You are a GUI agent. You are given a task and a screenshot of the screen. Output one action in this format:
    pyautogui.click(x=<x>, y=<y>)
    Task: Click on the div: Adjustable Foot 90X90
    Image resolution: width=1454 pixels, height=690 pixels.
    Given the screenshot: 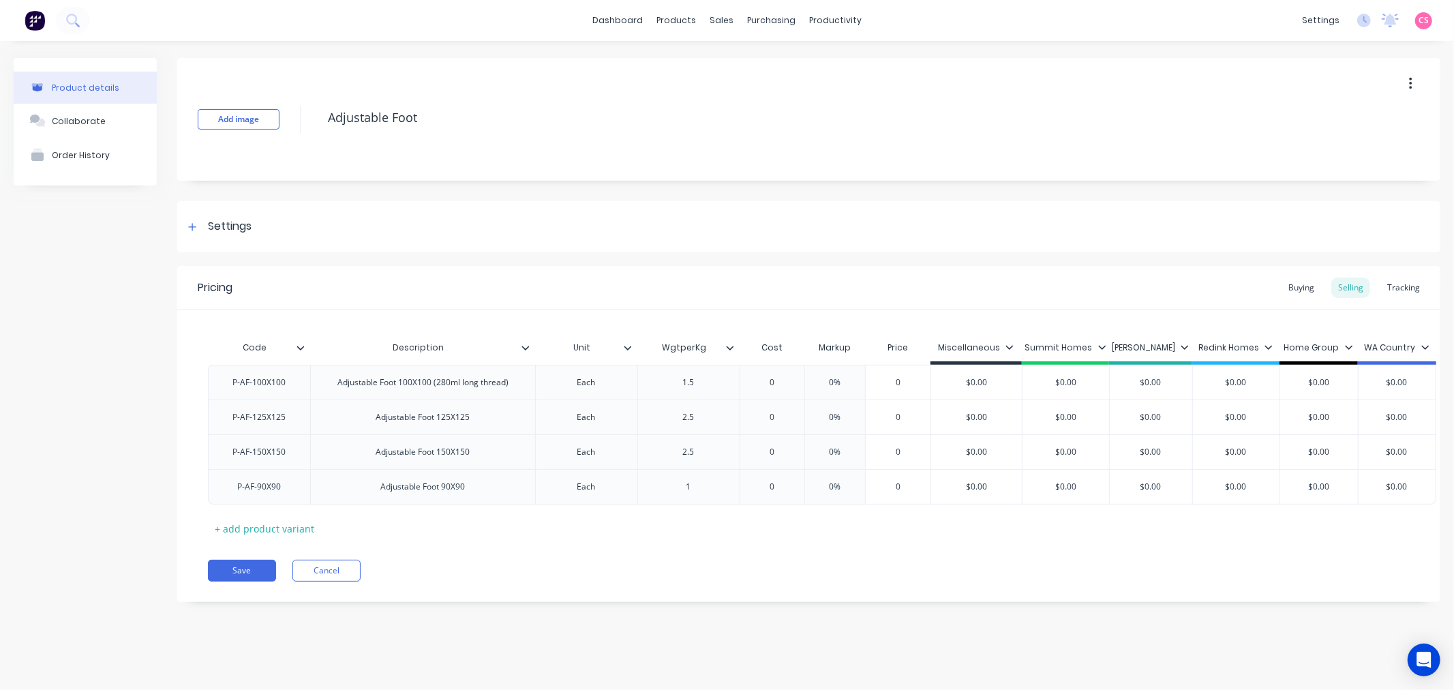 What is the action you would take?
    pyautogui.click(x=423, y=487)
    